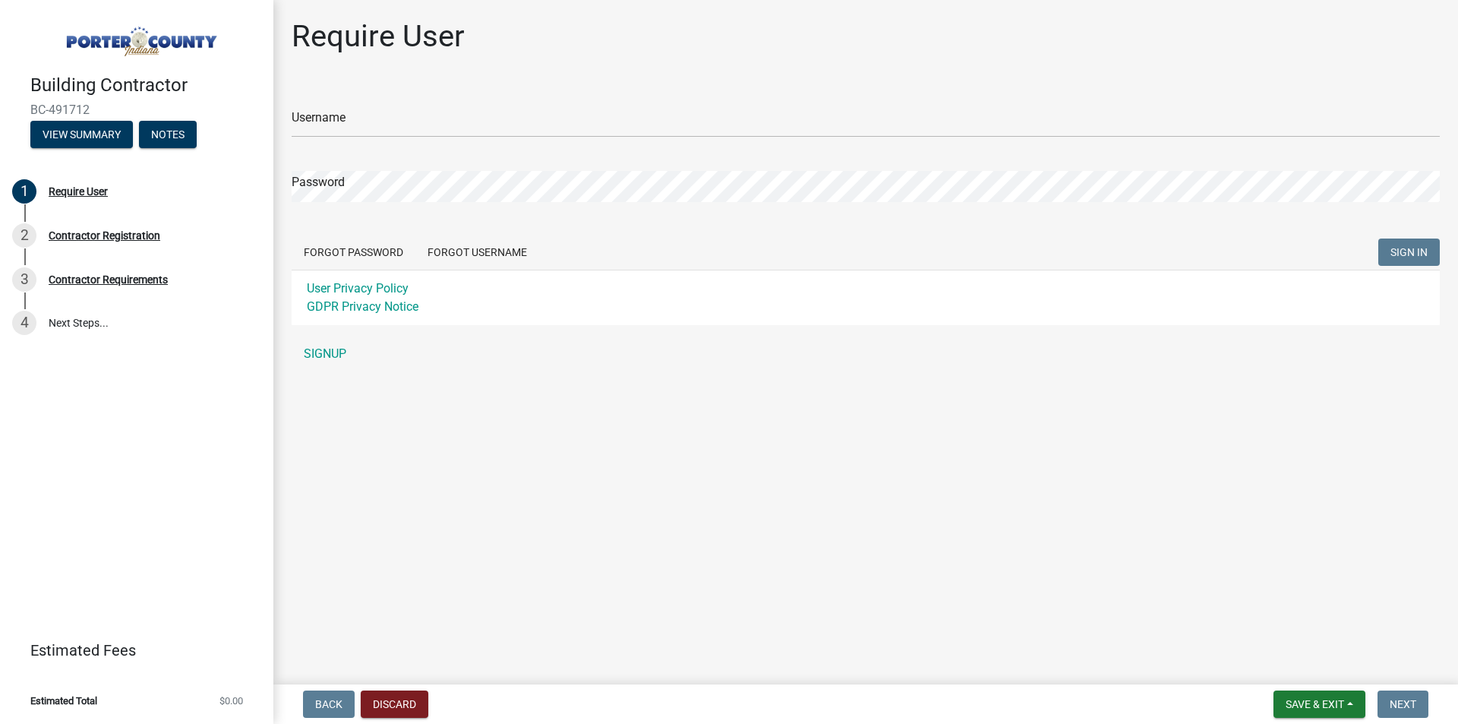  What do you see at coordinates (394, 704) in the screenshot?
I see `button: Discard` at bounding box center [394, 704].